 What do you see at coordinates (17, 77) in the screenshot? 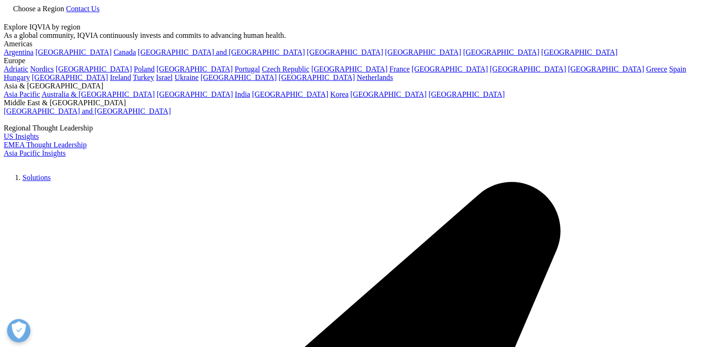
I see `a: Hungary` at bounding box center [17, 77].